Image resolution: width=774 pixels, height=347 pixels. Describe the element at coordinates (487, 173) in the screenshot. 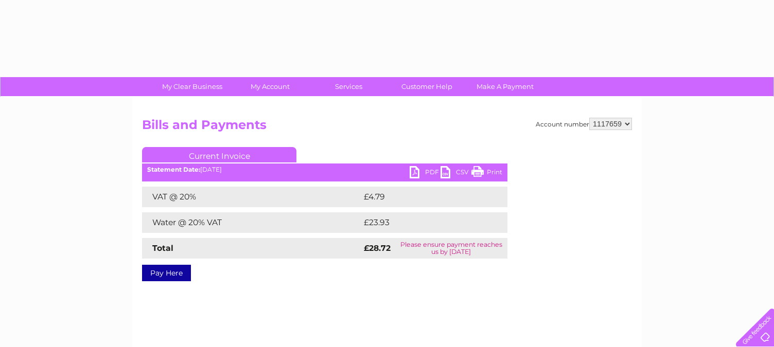

I see `a: Print` at that location.